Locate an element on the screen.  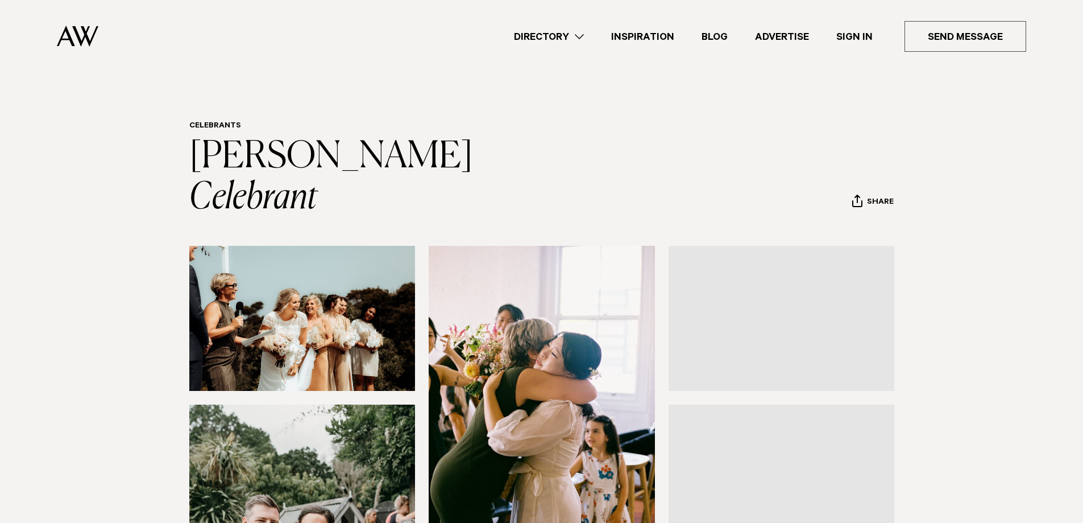
span: Share is located at coordinates (880, 202).